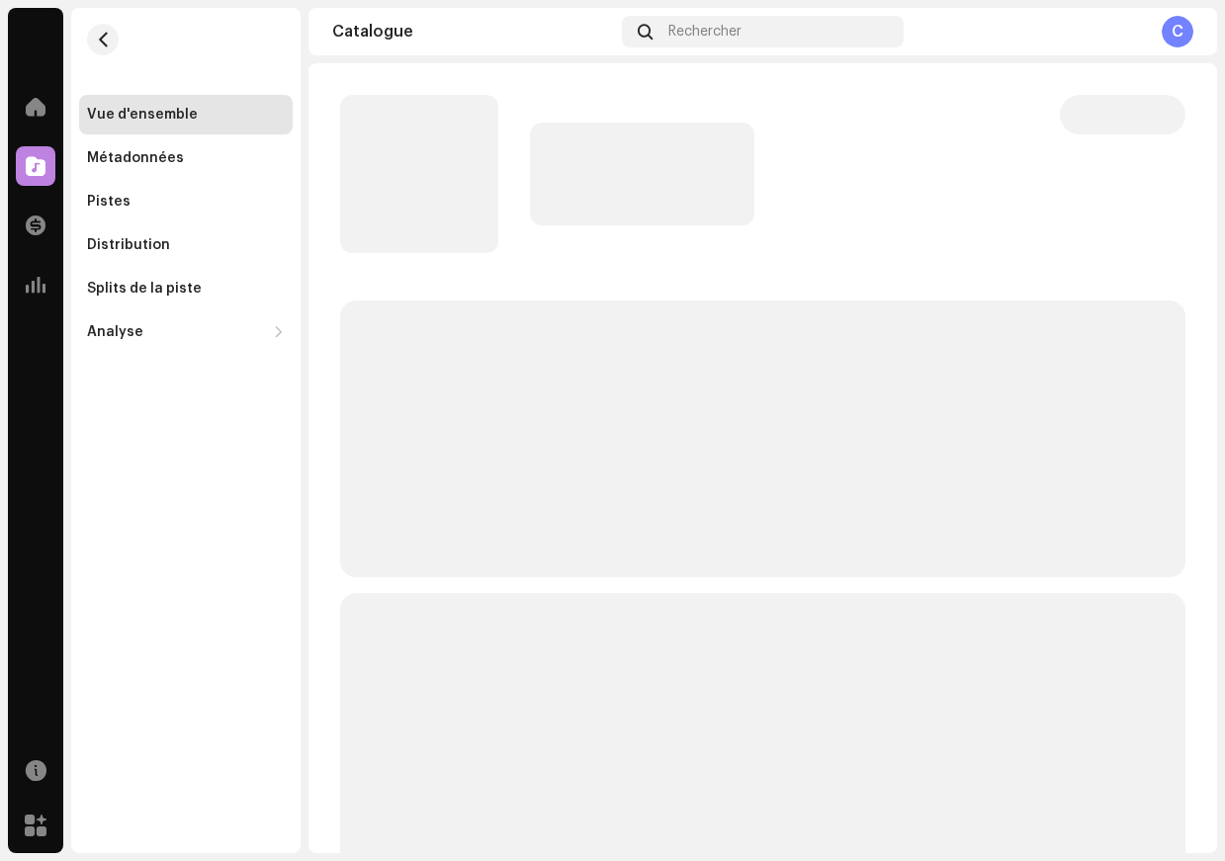  What do you see at coordinates (109, 202) in the screenshot?
I see `div: Pistes` at bounding box center [109, 202].